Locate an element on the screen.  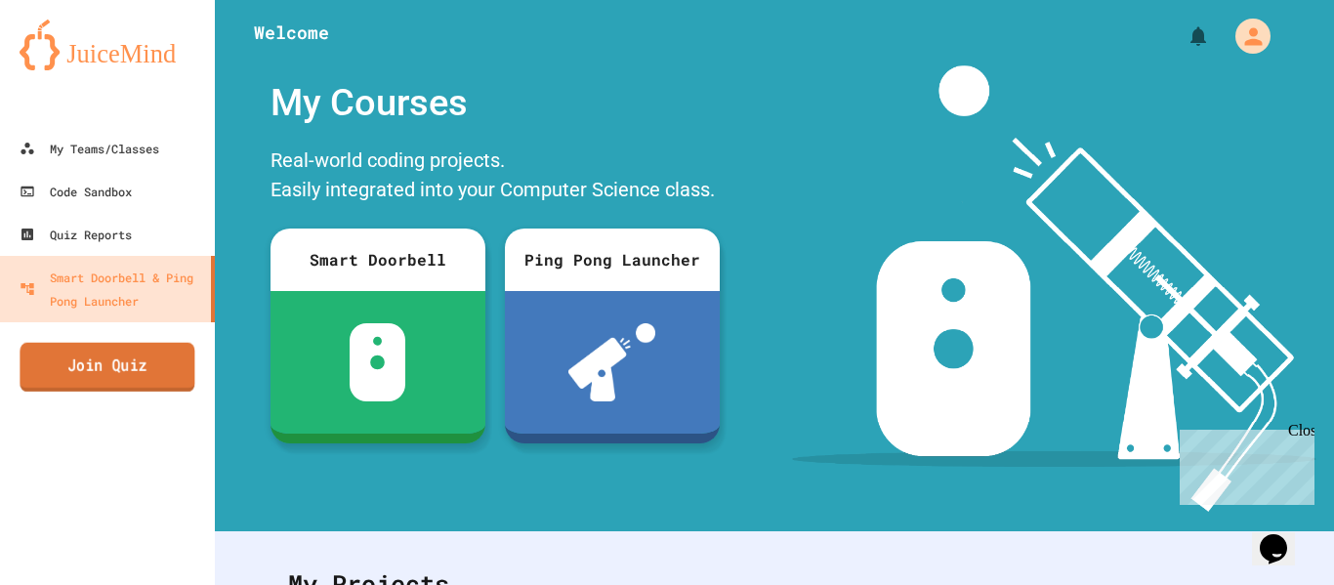
div: Smart Doorbell & Ping Pong Launcher is located at coordinates (111, 289).